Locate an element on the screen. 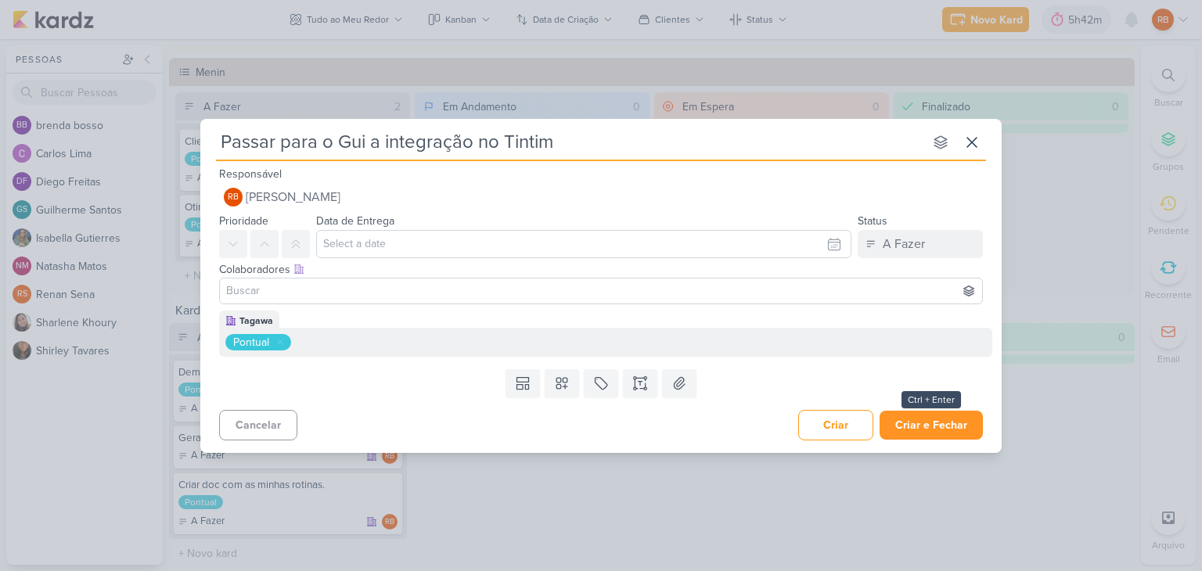 The image size is (1202, 571). button: Cancelar is located at coordinates (258, 425).